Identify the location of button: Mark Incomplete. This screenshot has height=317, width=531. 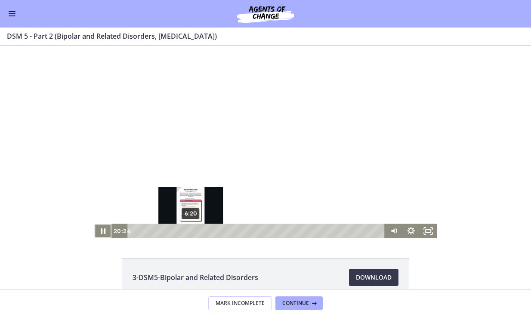
(240, 304).